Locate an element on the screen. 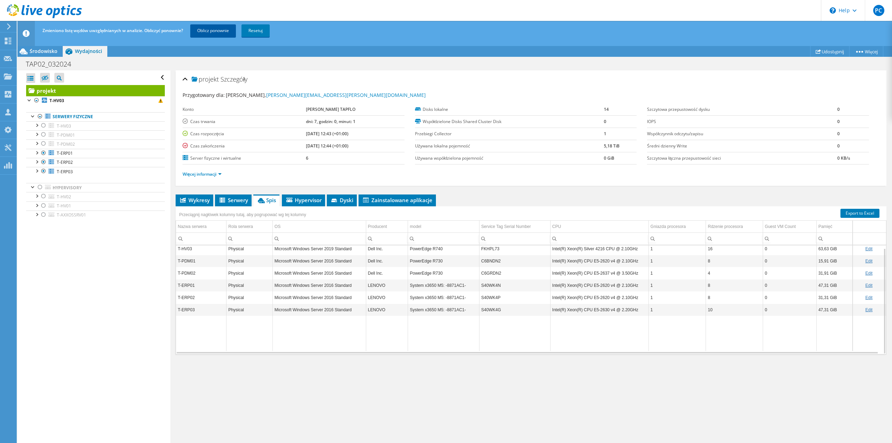 The height and width of the screenshot is (443, 892). a: T-ERP01 is located at coordinates (95, 153).